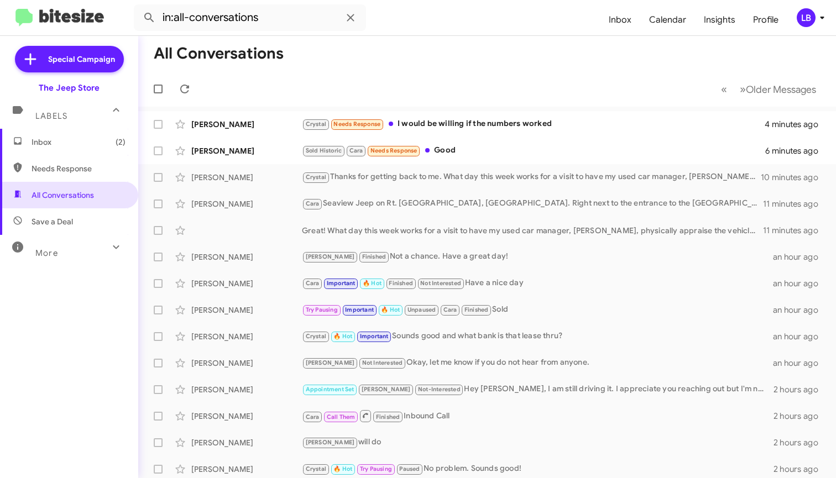 This screenshot has height=478, width=836. Describe the element at coordinates (439, 389) in the screenshot. I see `span: Not-Interested` at that location.